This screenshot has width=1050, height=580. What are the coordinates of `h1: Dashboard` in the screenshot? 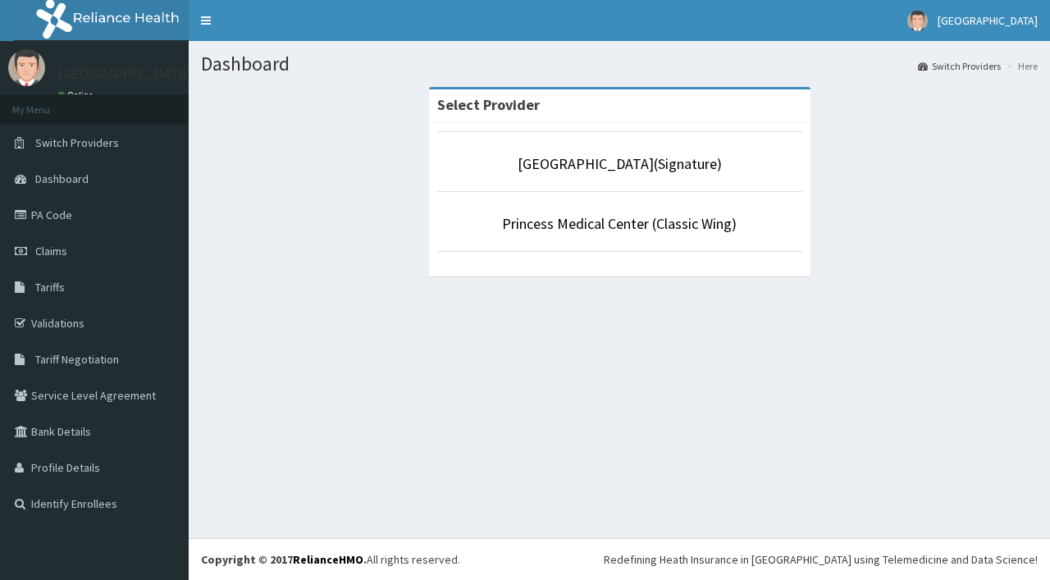 It's located at (620, 64).